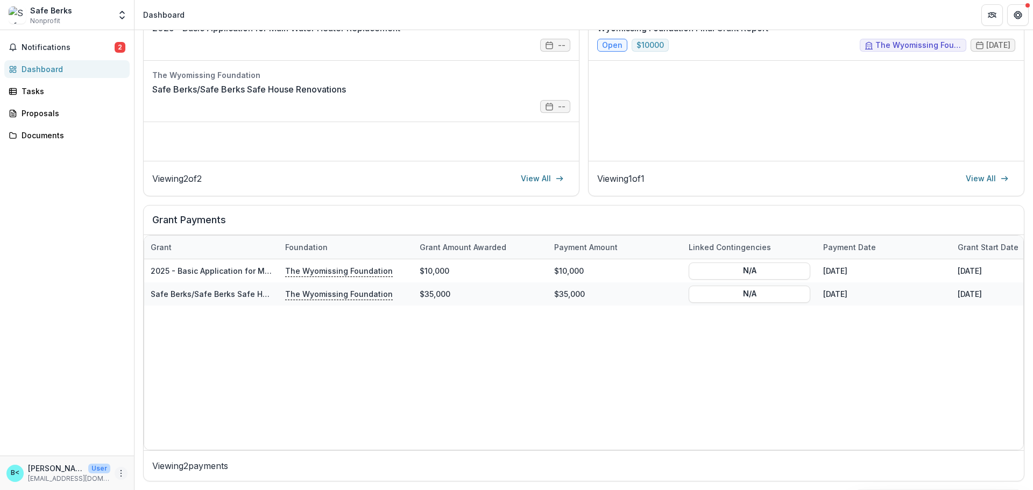 The width and height of the screenshot is (1033, 490). I want to click on span: Notifications, so click(68, 47).